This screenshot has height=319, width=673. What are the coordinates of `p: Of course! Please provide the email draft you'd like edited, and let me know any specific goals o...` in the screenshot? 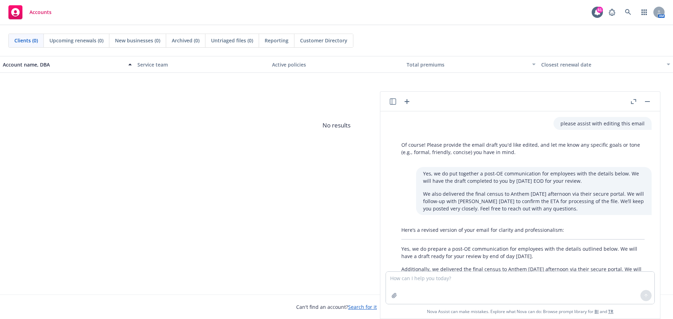 It's located at (523, 149).